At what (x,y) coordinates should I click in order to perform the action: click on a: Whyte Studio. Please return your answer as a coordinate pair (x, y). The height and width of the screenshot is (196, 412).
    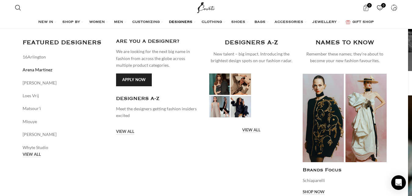
    Looking at the image, I should click on (65, 148).